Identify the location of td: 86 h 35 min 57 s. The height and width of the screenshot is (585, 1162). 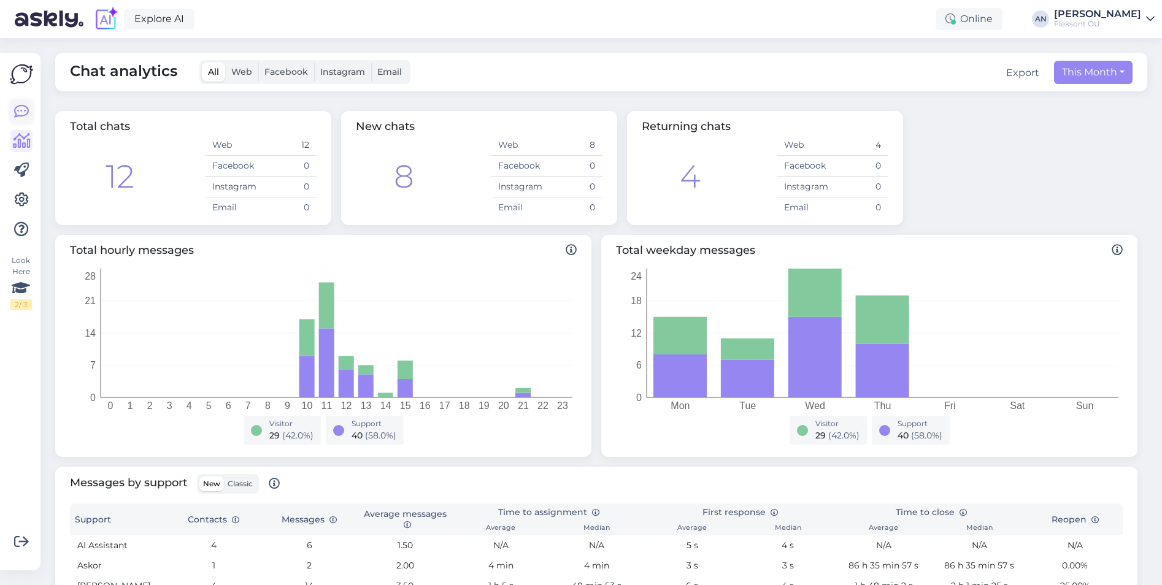
(979, 566).